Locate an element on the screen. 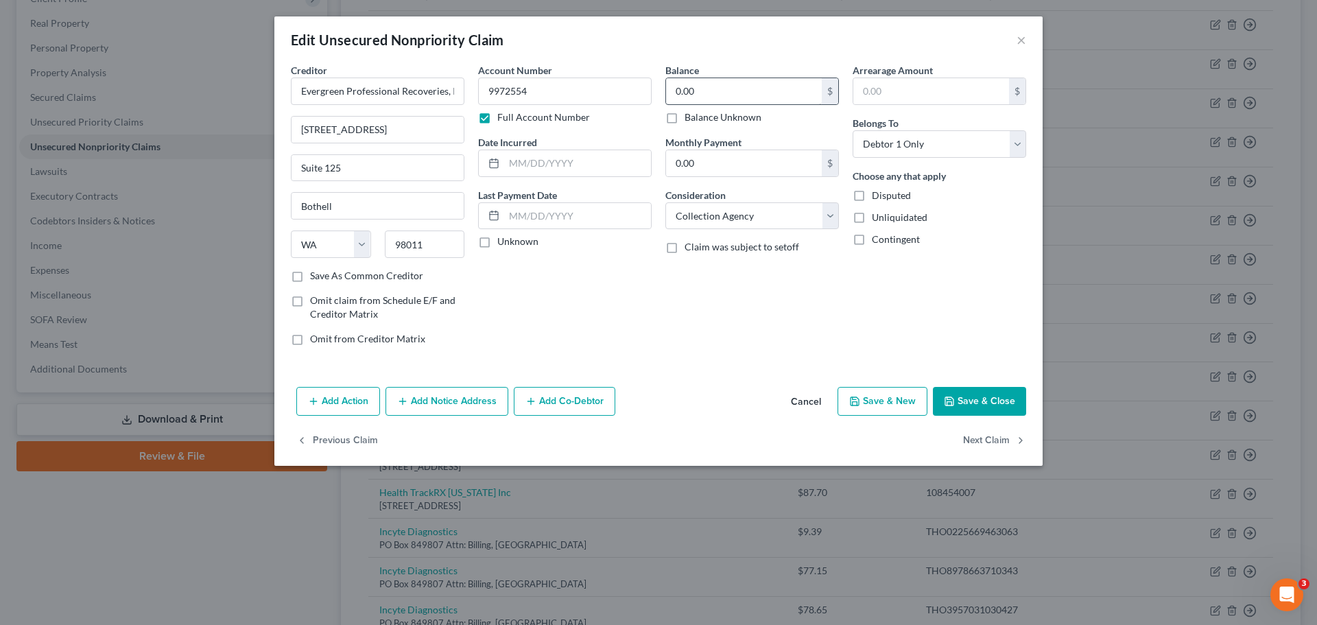 This screenshot has width=1317, height=625. label: Balance is located at coordinates (682, 70).